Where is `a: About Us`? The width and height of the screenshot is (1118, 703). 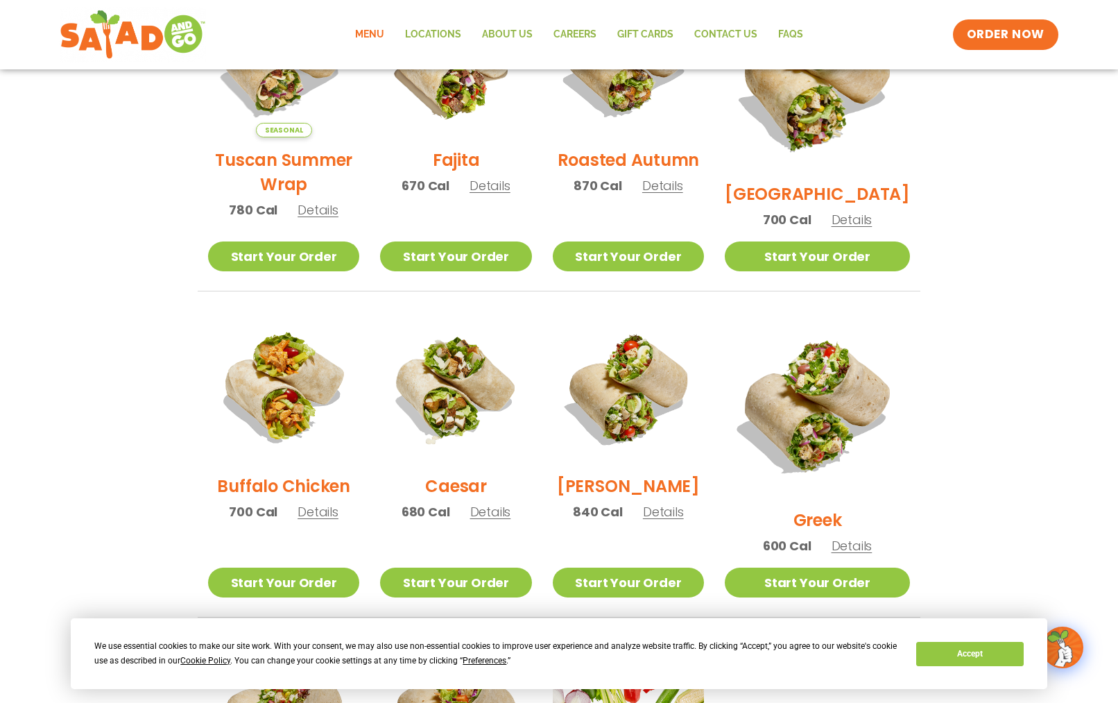
a: About Us is located at coordinates (507, 35).